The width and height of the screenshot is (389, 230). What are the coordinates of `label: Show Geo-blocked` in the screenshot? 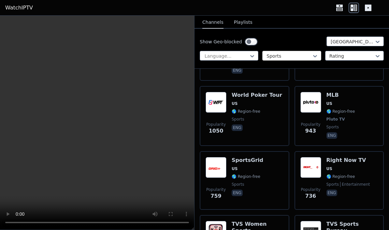 It's located at (221, 42).